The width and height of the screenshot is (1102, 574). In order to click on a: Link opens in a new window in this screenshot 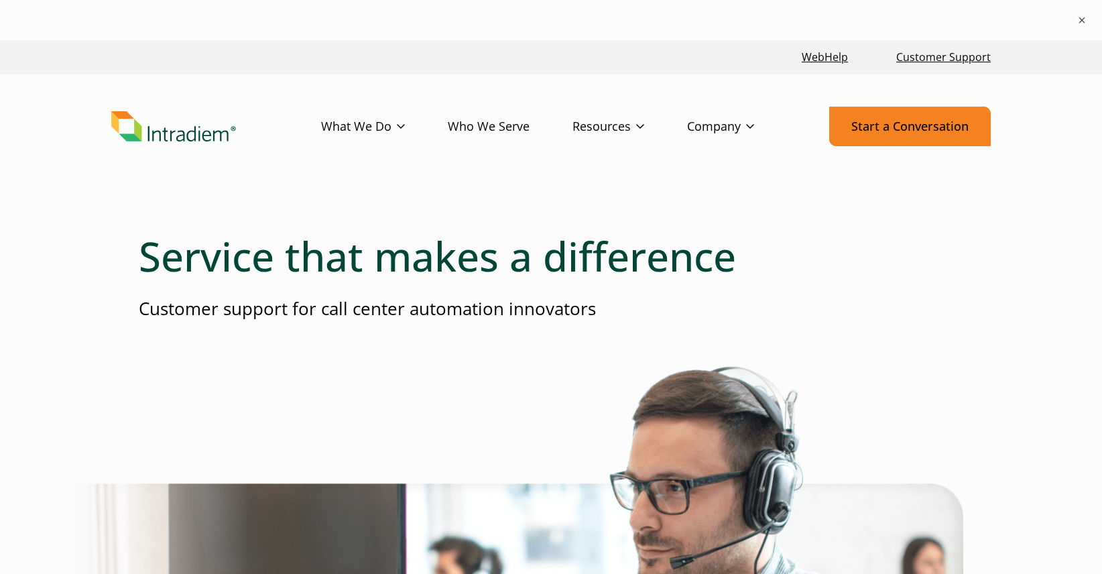, I will do `click(825, 57)`.